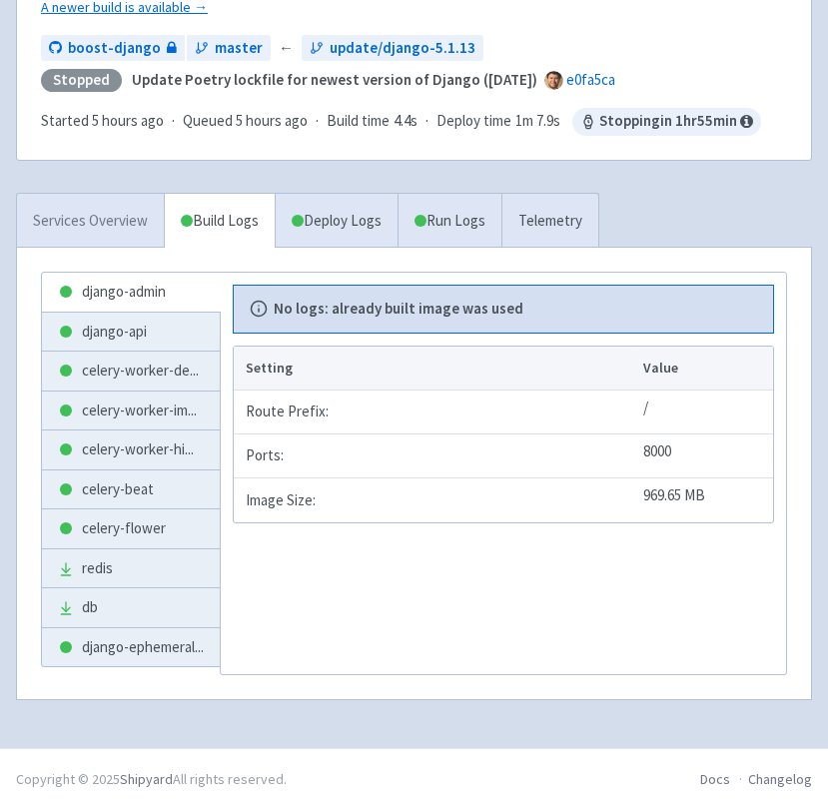  Describe the element at coordinates (406, 121) in the screenshot. I see `span: 4.4s` at that location.